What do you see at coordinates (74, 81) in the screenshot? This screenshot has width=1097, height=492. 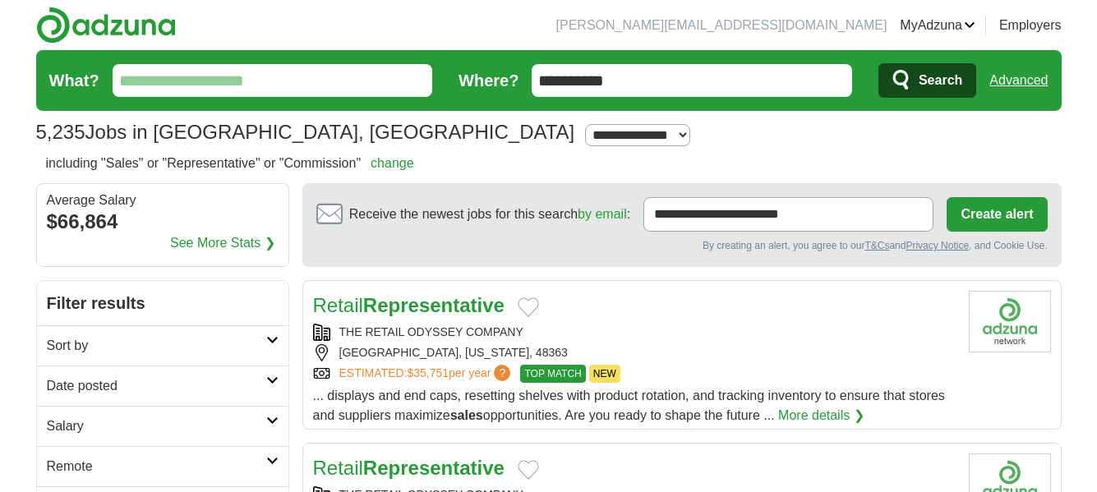 I see `label: What?` at bounding box center [74, 81].